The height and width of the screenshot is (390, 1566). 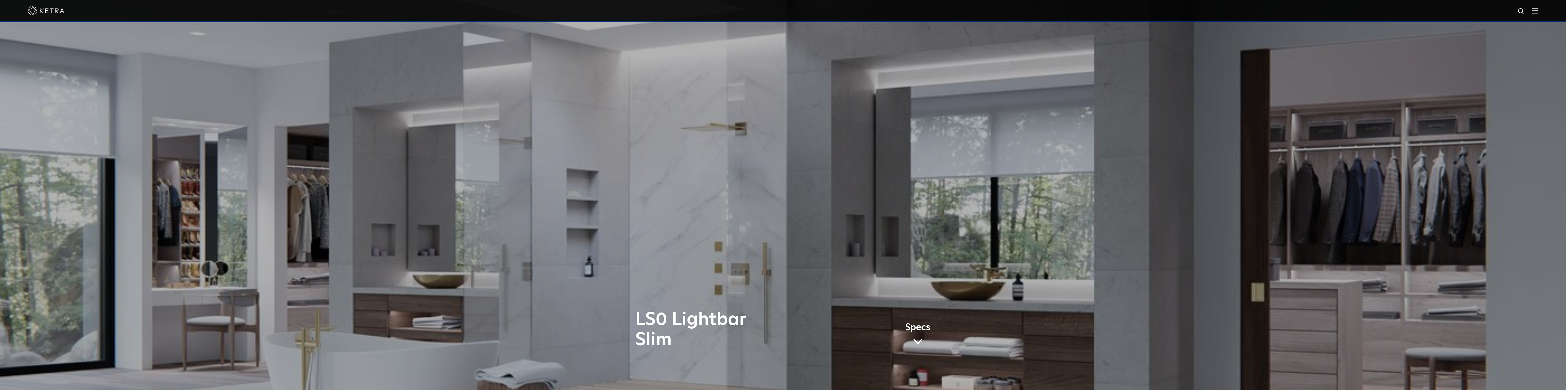 I want to click on img: ketra-logo-2019-white, so click(x=46, y=11).